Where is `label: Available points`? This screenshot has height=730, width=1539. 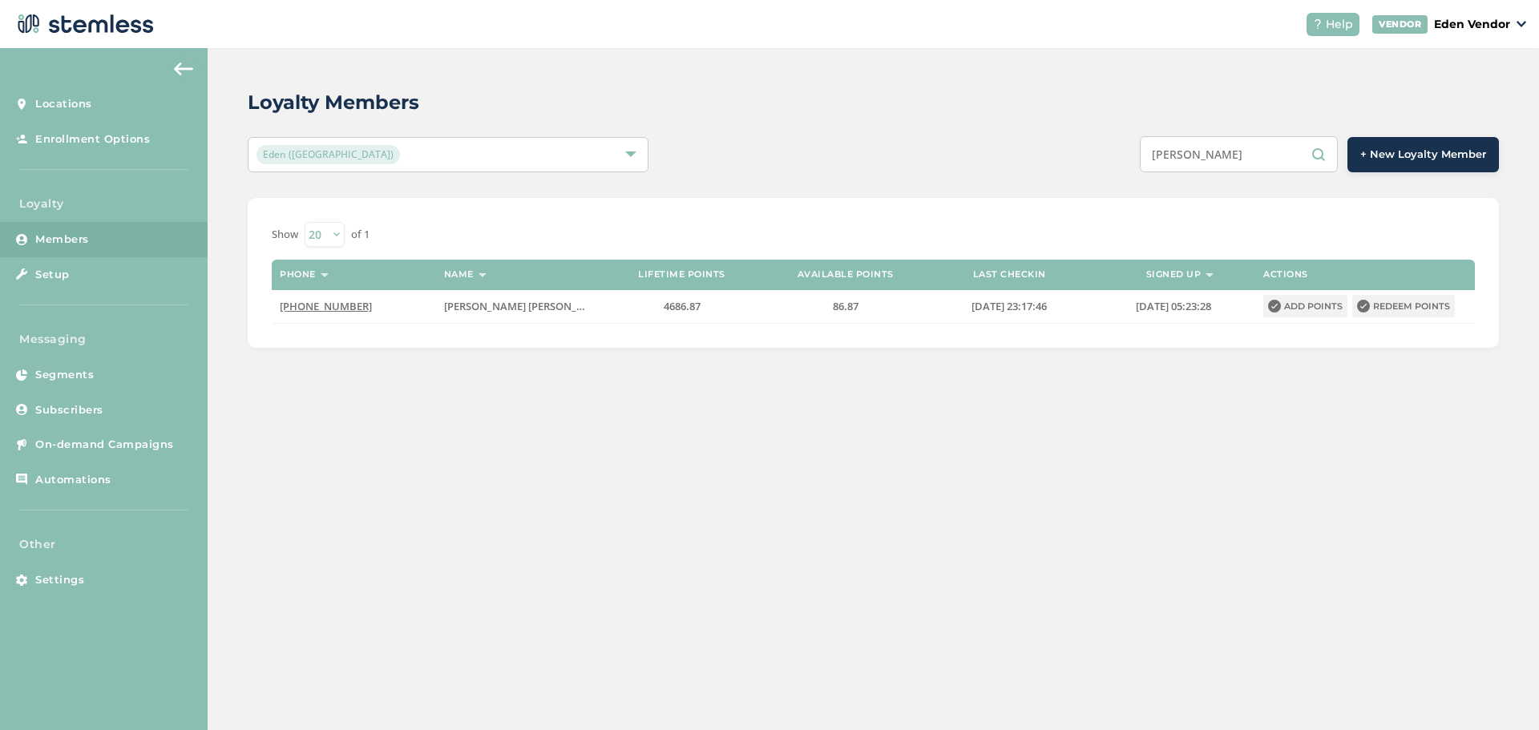
label: Available points is located at coordinates (846, 274).